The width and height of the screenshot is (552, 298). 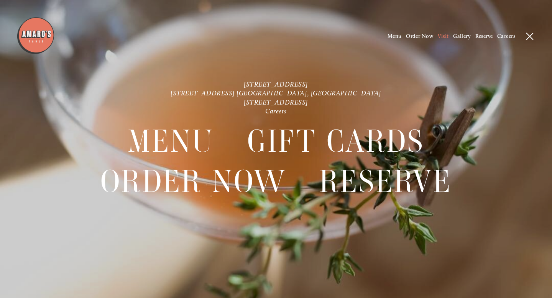 What do you see at coordinates (506, 36) in the screenshot?
I see `span: Careers` at bounding box center [506, 36].